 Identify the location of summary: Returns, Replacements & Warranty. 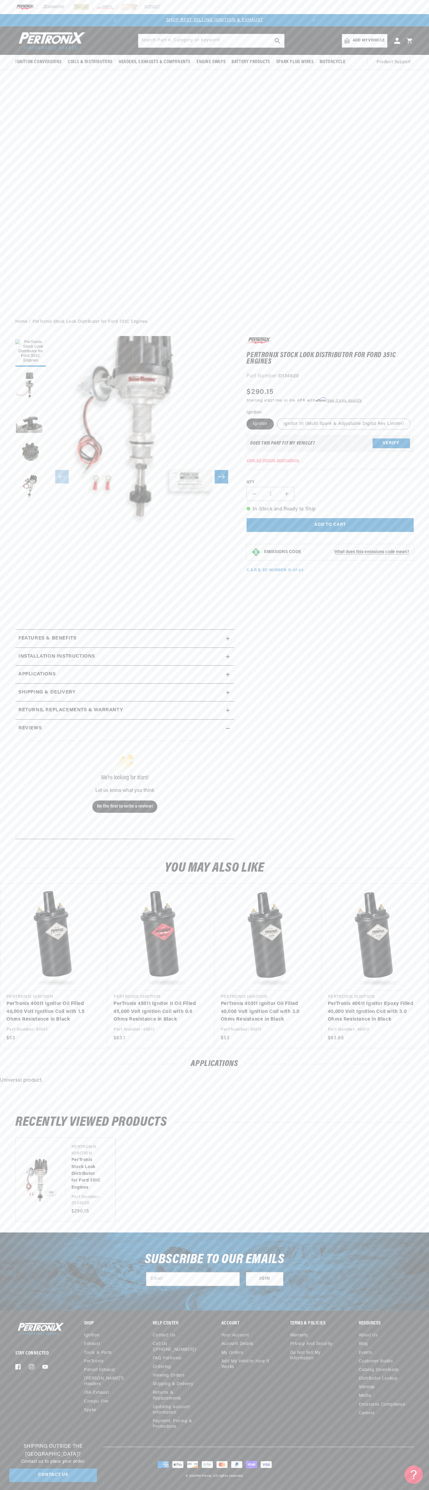
(125, 710).